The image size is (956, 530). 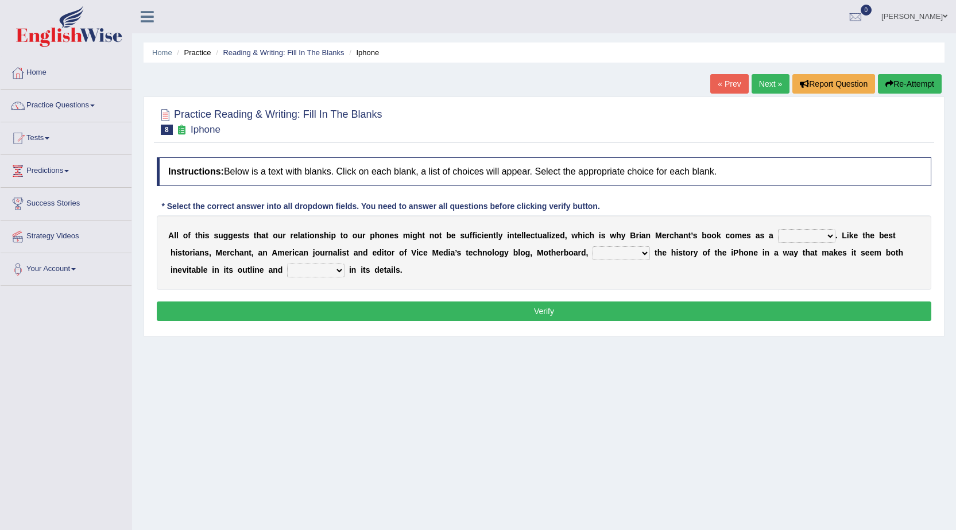 I want to click on b: u, so click(x=322, y=253).